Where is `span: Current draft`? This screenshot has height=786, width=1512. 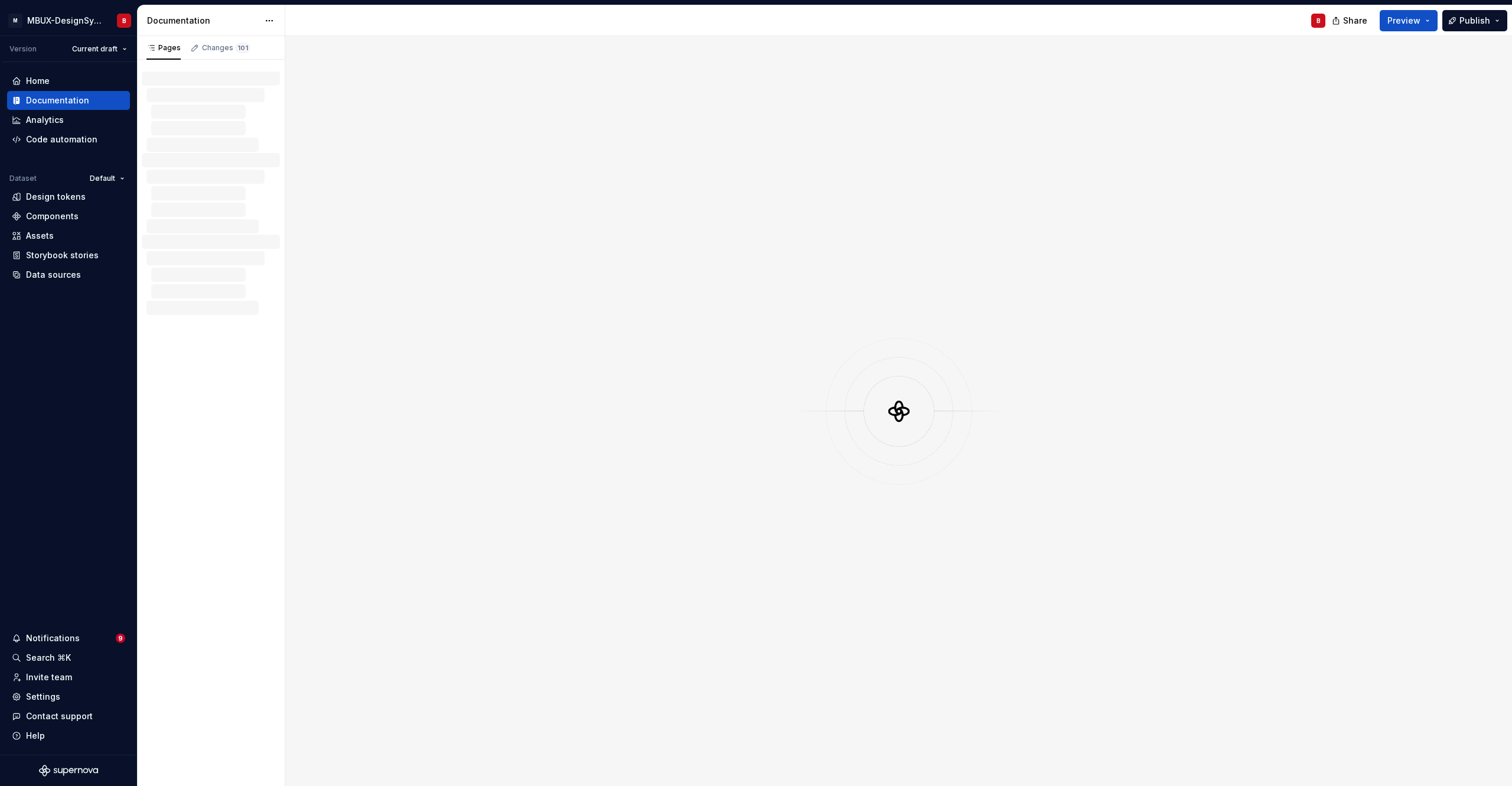 span: Current draft is located at coordinates (95, 49).